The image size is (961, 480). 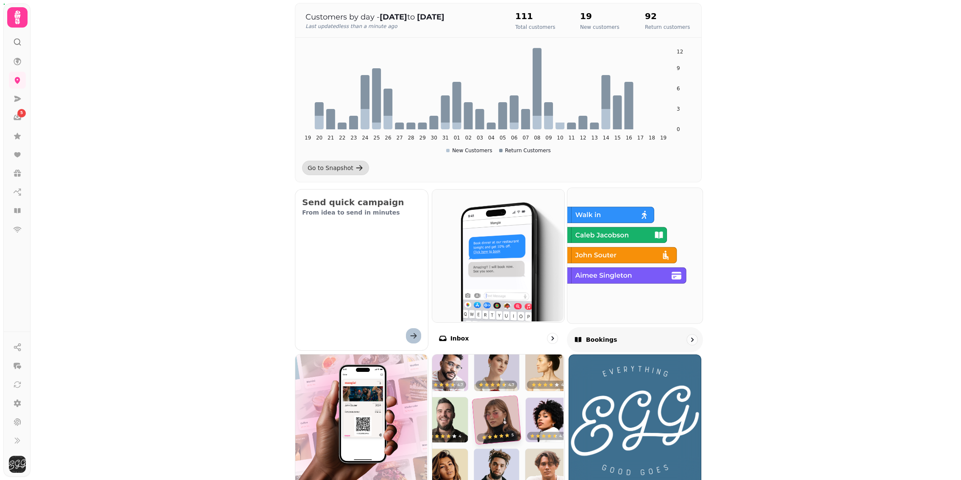 I want to click on tspan: 07, so click(x=525, y=138).